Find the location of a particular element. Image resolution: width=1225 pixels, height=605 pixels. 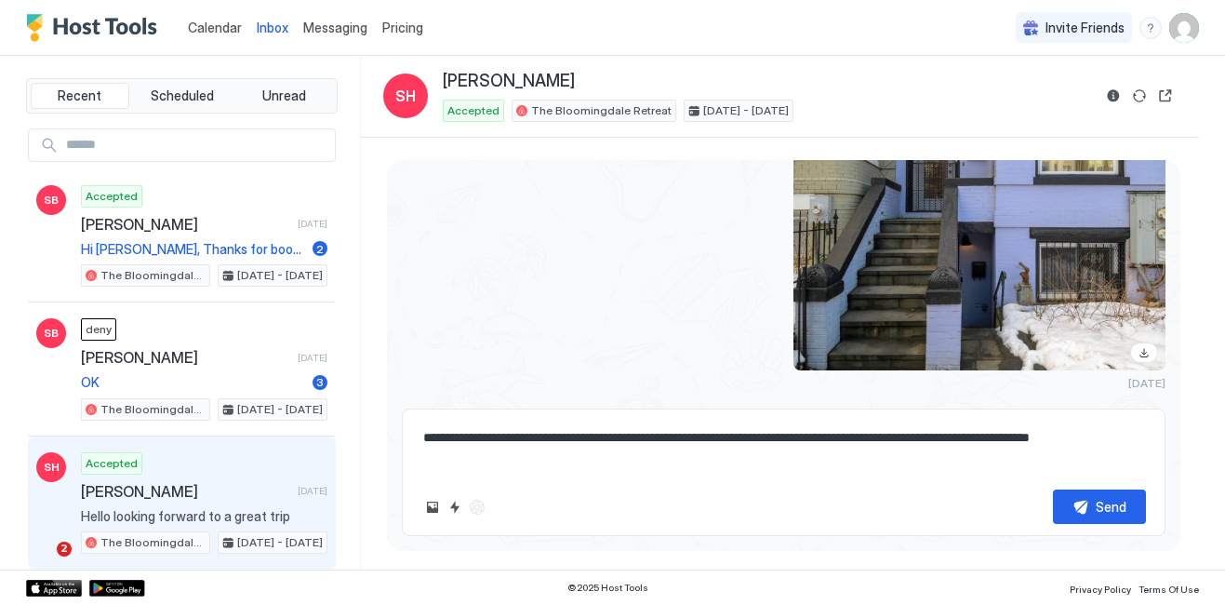

input: Input Field is located at coordinates (196, 145).